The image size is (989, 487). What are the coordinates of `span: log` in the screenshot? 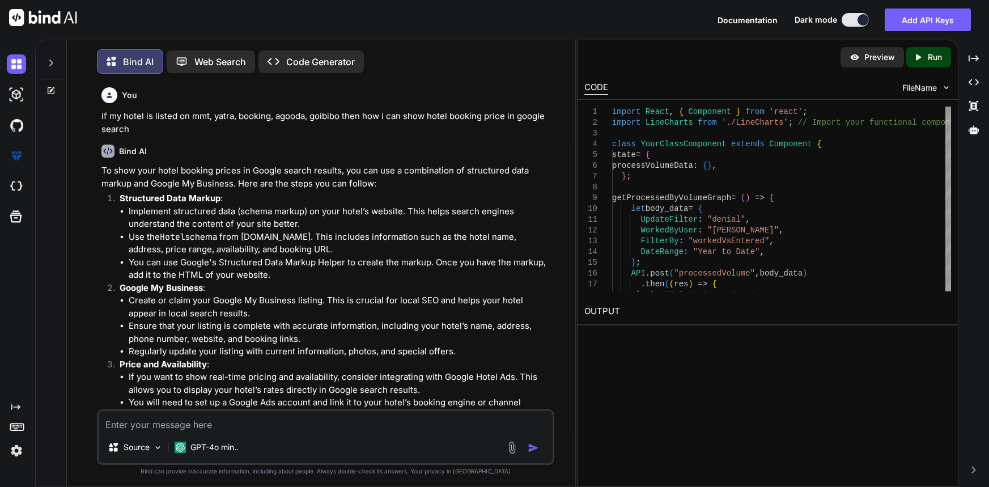 It's located at (657, 295).